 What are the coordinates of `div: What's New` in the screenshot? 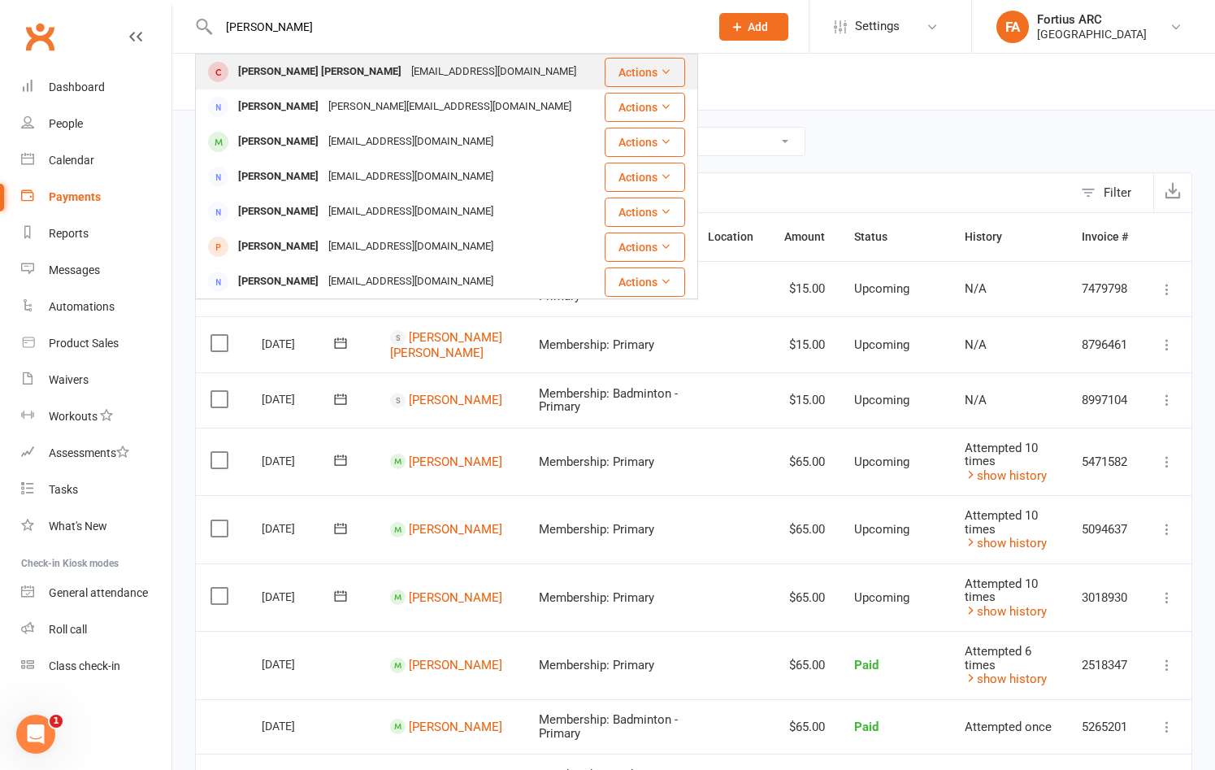 It's located at (78, 526).